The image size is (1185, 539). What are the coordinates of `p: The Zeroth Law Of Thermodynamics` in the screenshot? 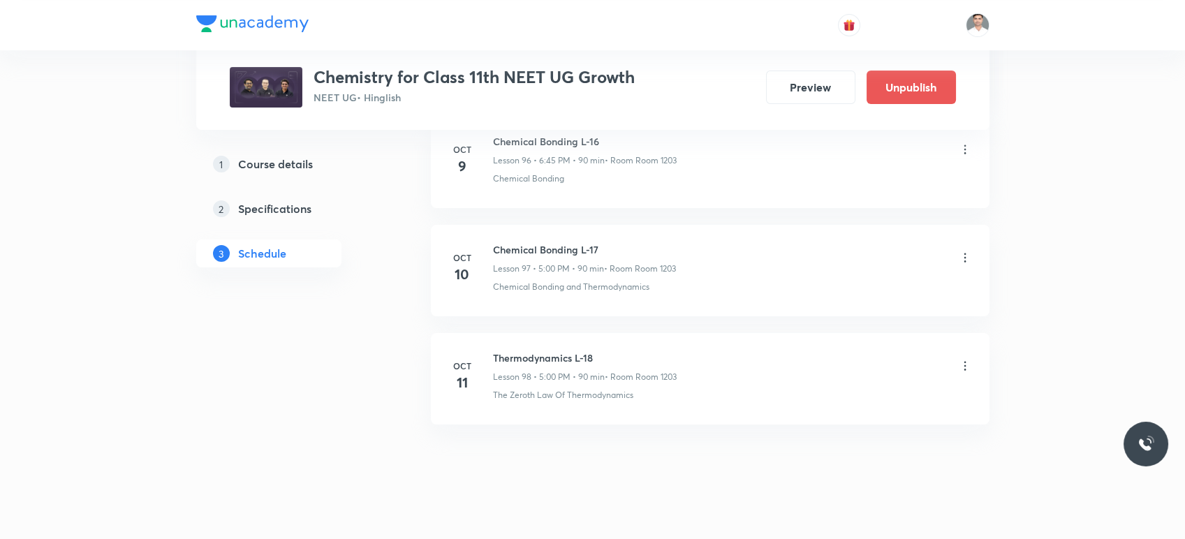 It's located at (563, 395).